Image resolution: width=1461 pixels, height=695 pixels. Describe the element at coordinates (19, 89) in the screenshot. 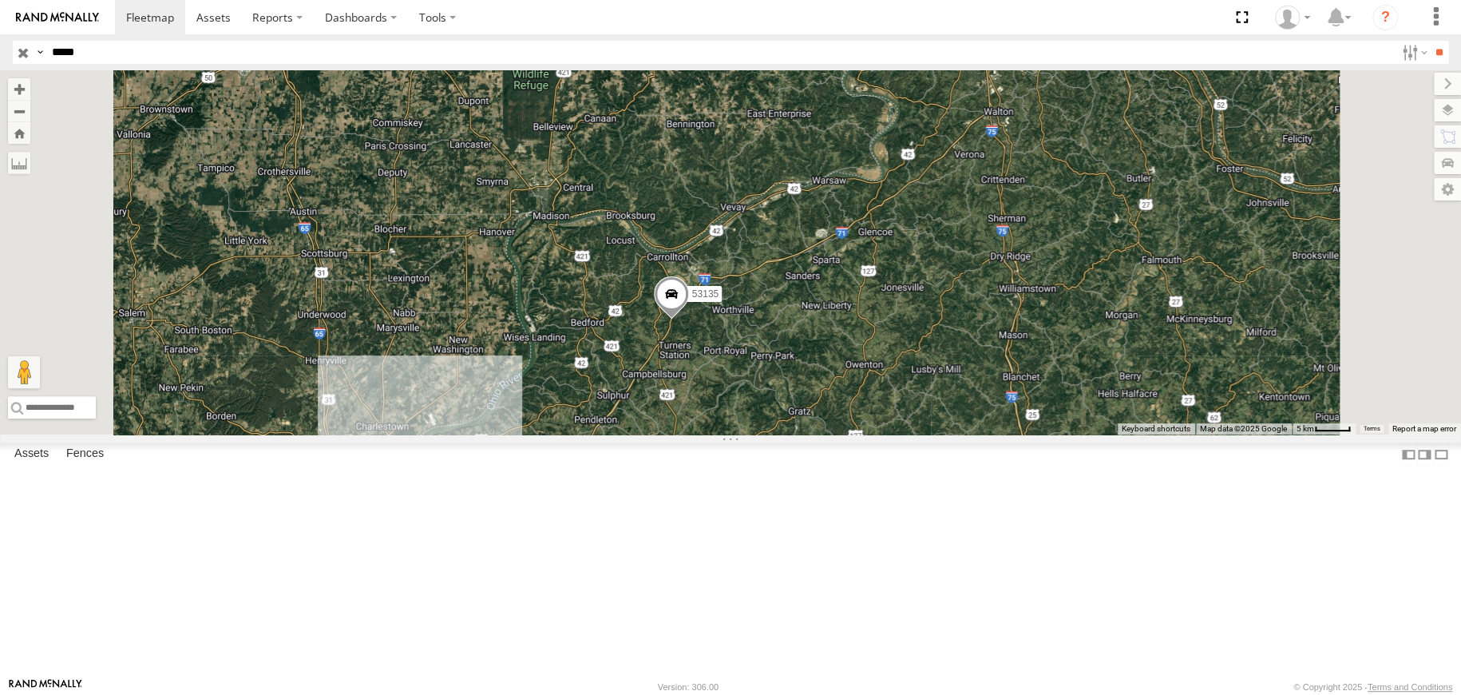

I see `button: Zoom in` at that location.